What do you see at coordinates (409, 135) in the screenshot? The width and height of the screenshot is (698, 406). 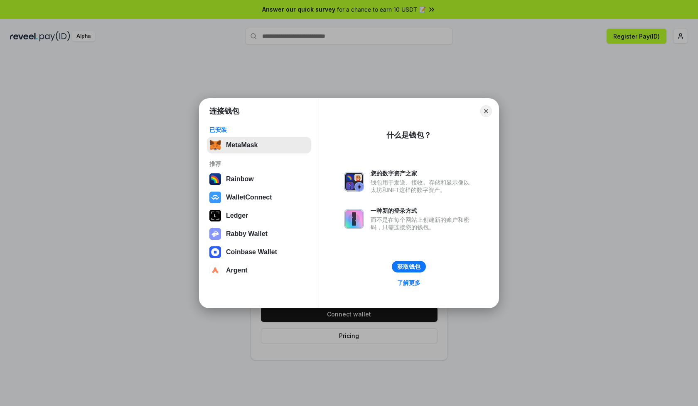 I see `div: 什么是钱包？` at bounding box center [409, 135].